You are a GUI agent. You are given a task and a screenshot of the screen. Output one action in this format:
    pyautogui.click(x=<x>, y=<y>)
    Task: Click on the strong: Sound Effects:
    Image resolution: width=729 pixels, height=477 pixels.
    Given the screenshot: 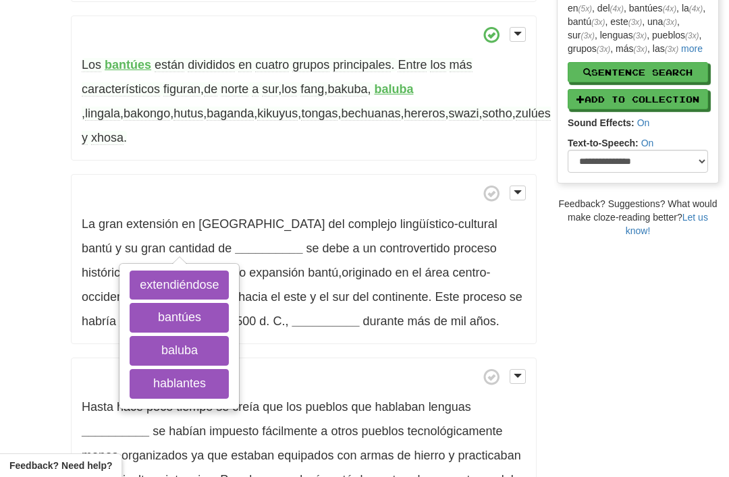 What is the action you would take?
    pyautogui.click(x=601, y=123)
    